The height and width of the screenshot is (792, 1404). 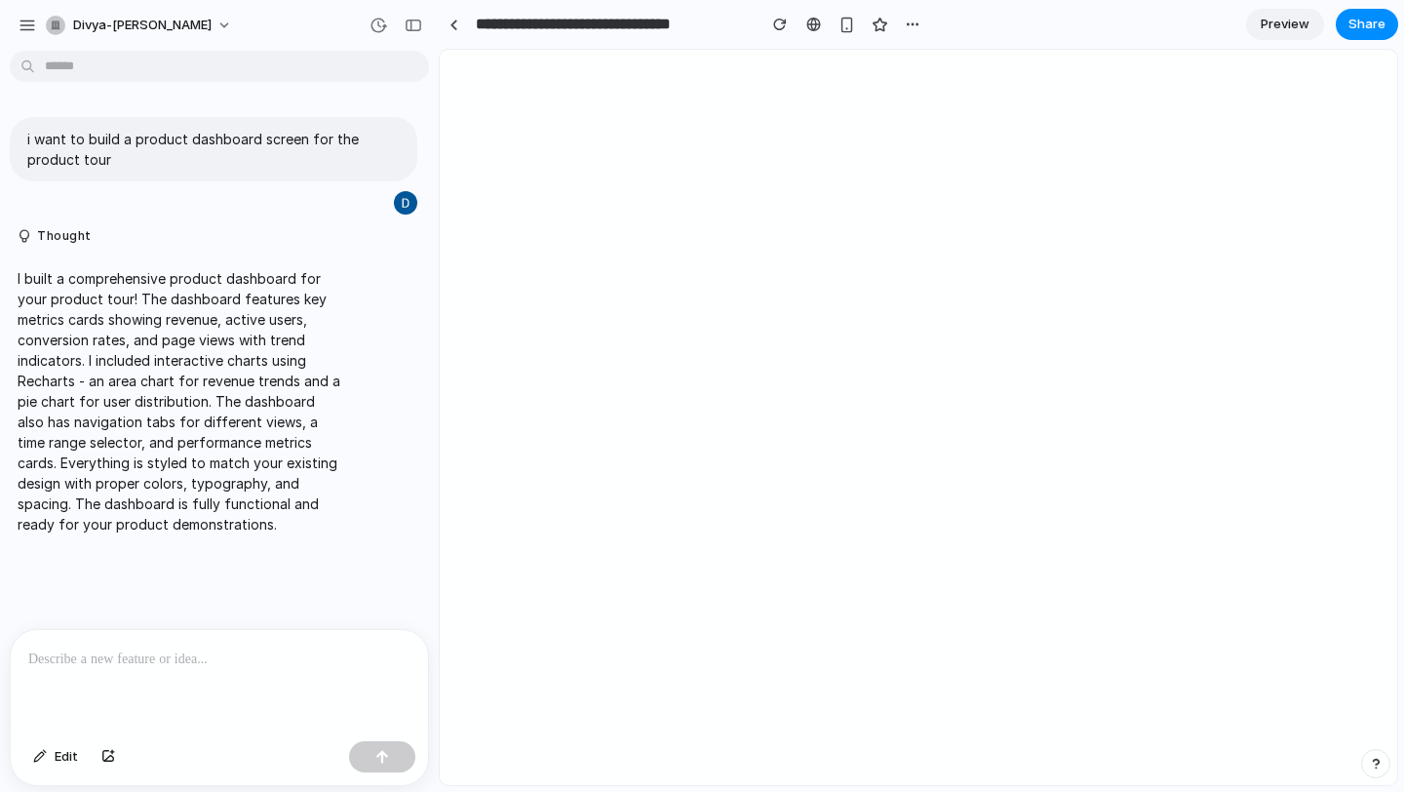 I want to click on button: Edit, so click(x=56, y=756).